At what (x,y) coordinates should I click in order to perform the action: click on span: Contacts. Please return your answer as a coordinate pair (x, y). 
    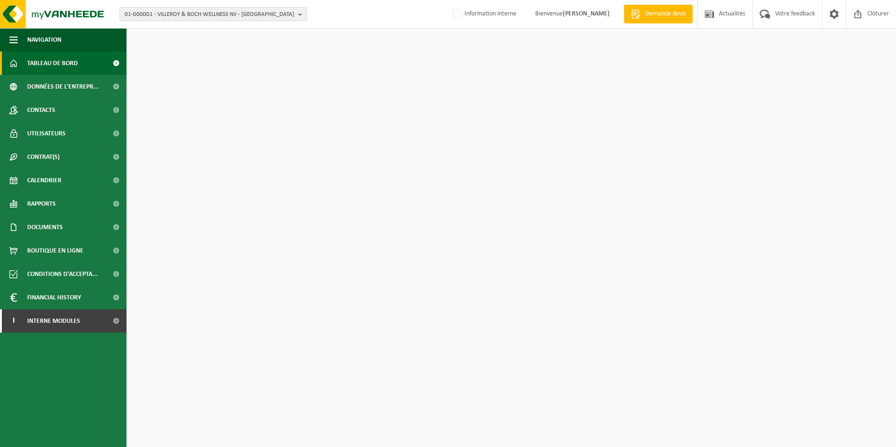
    Looking at the image, I should click on (41, 110).